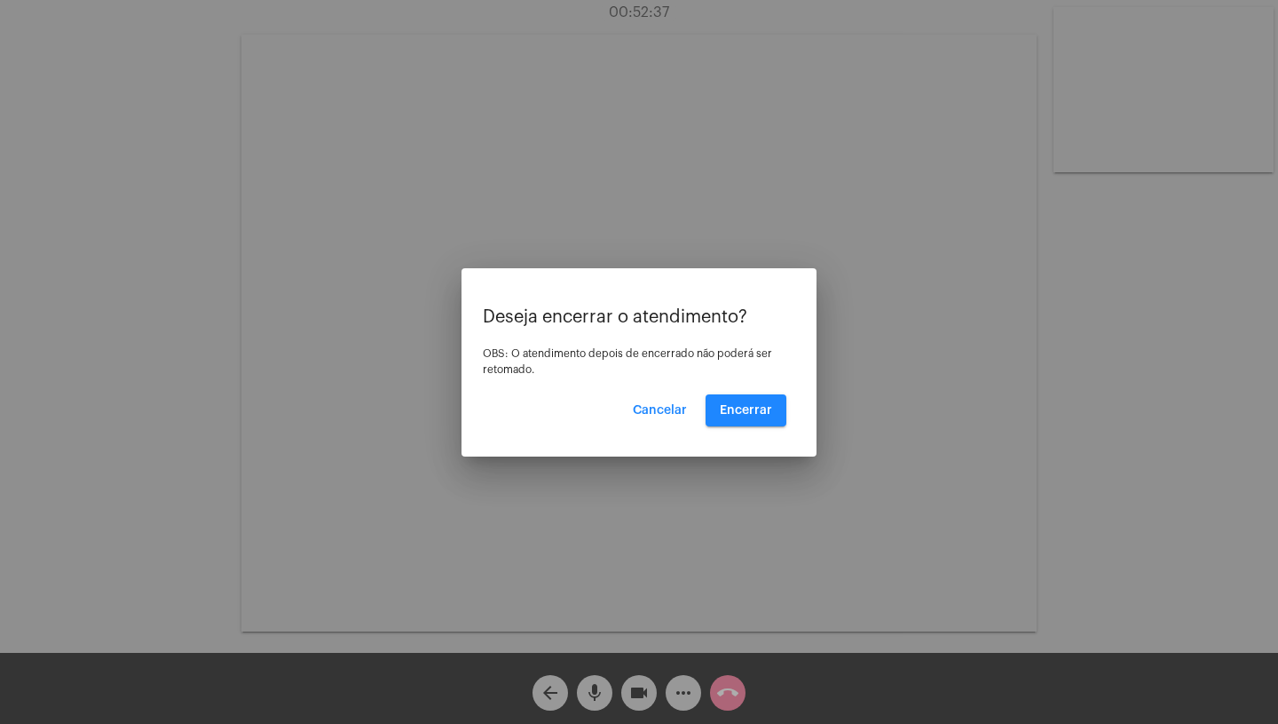 This screenshot has width=1278, height=724. What do you see at coordinates (746, 410) in the screenshot?
I see `button: Encerrar` at bounding box center [746, 410].